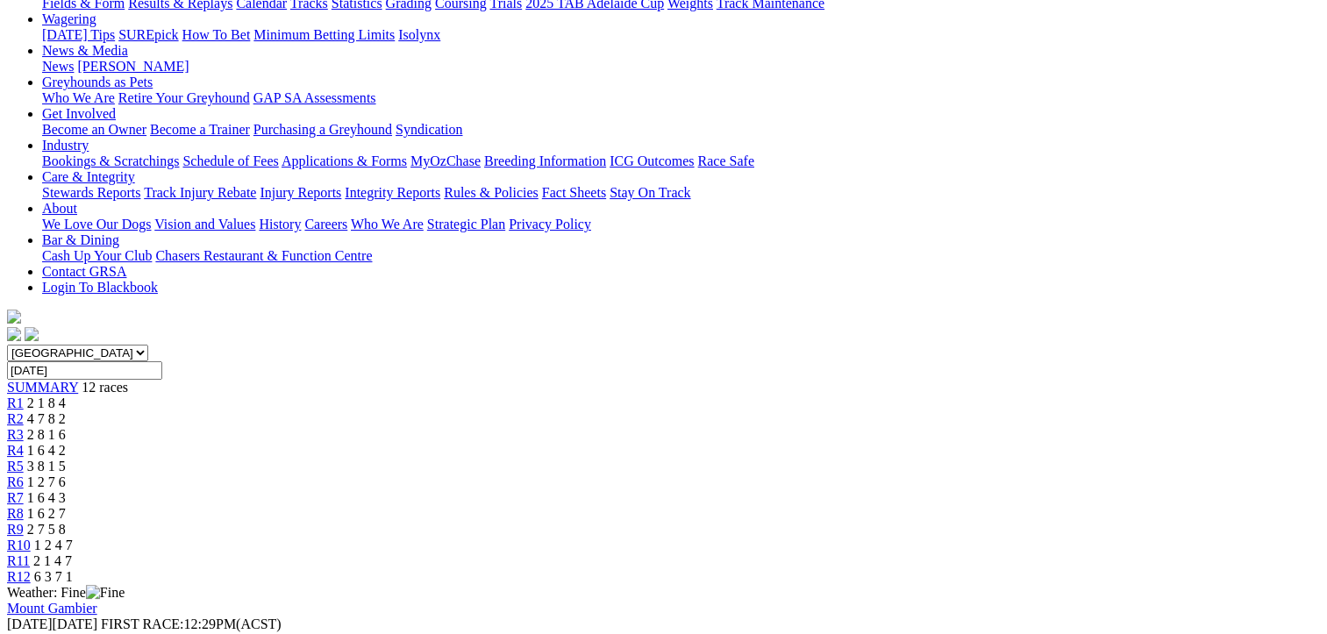 This screenshot has height=634, width=1327. Describe the element at coordinates (419, 34) in the screenshot. I see `a: Isolynx` at that location.